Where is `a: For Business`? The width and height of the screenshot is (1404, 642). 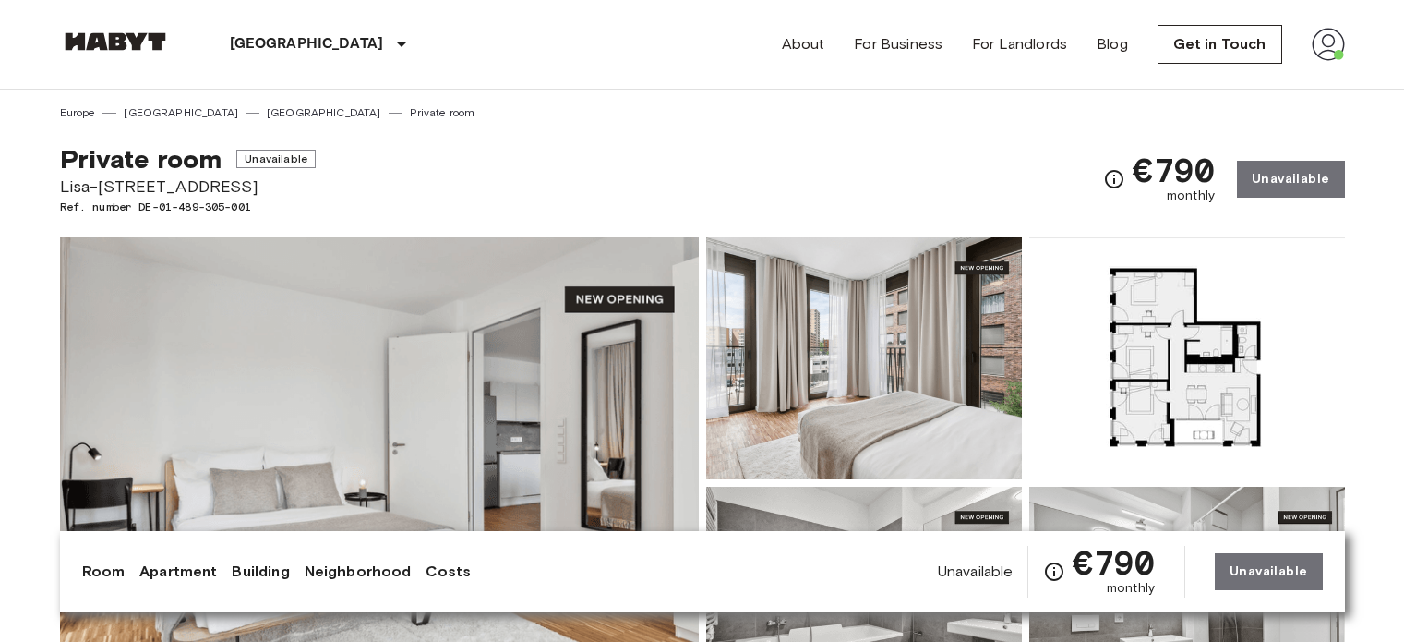 a: For Business is located at coordinates (898, 44).